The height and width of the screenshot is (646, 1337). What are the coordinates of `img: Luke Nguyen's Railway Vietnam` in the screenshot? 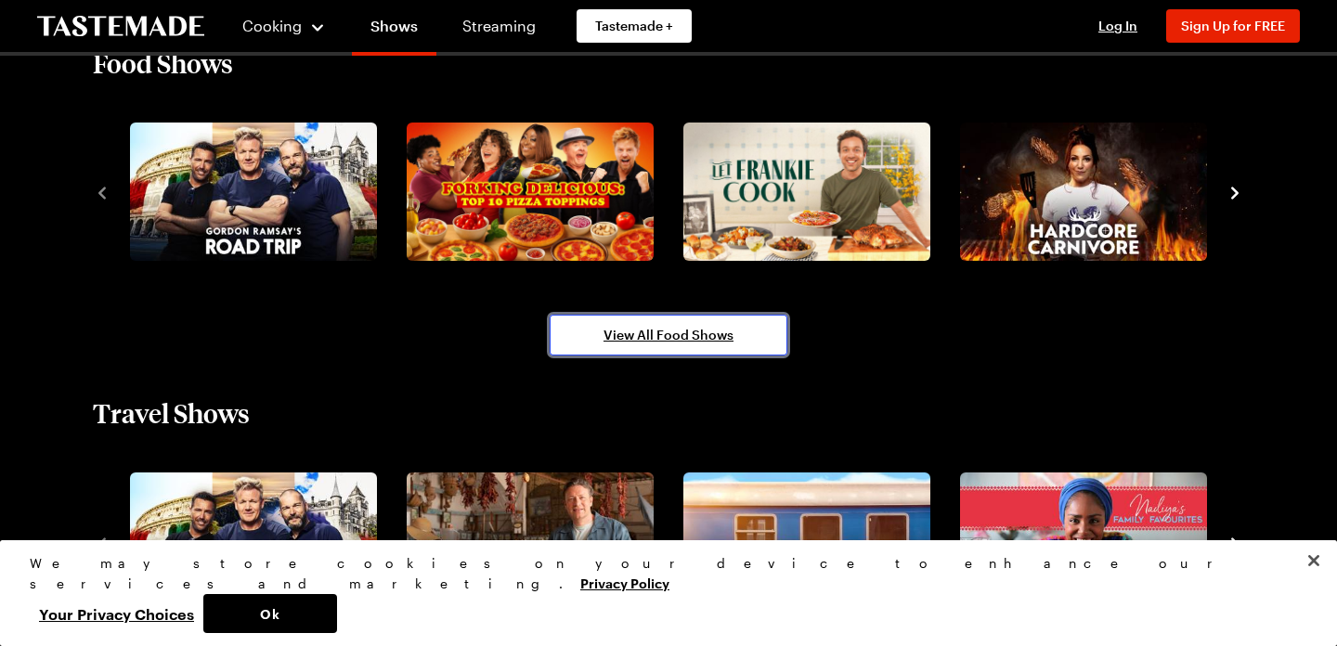 It's located at (807, 542).